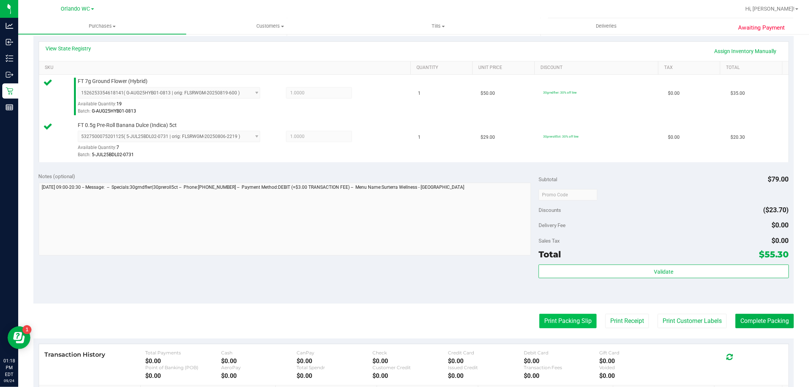 The height and width of the screenshot is (387, 809). Describe the element at coordinates (561, 368) in the screenshot. I see `div: Transaction Fees` at that location.